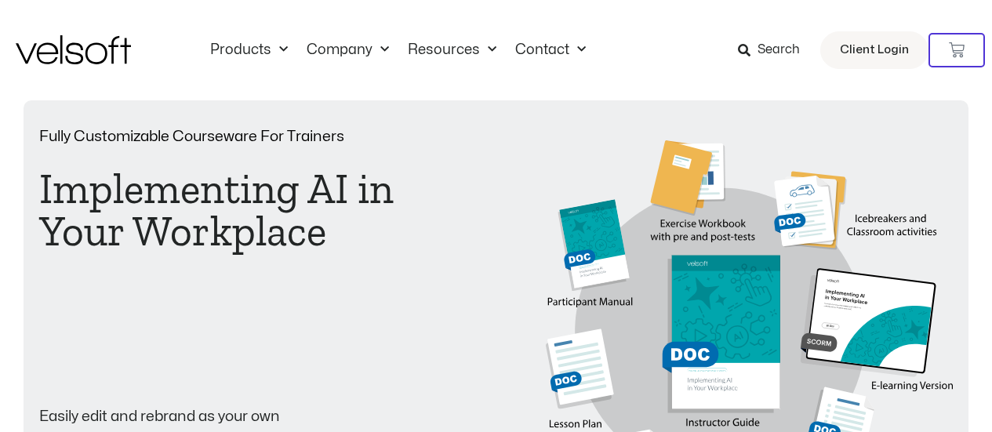 This screenshot has width=992, height=432. Describe the element at coordinates (242, 416) in the screenshot. I see `p: Easily edit and rebrand as your own` at that location.